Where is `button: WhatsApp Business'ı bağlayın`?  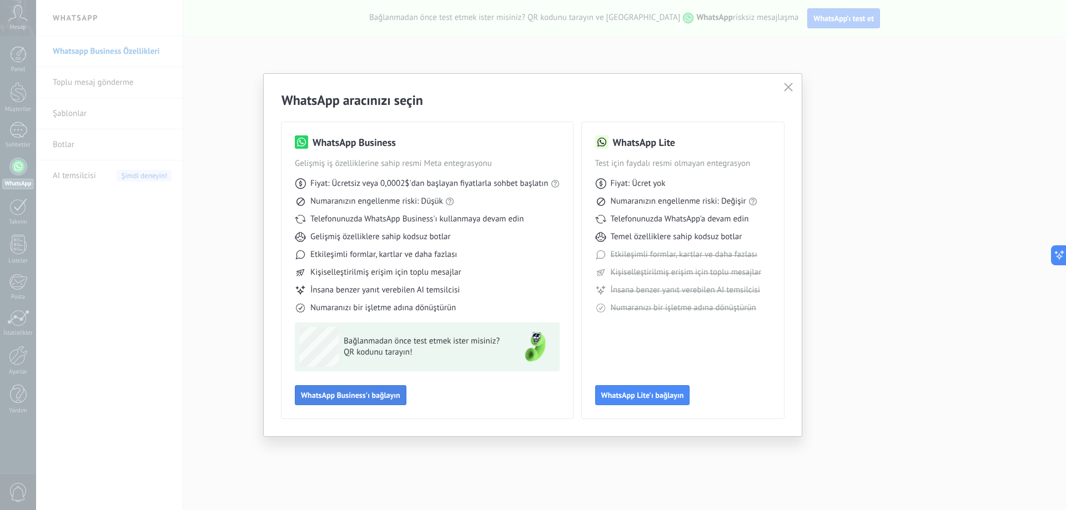
button: WhatsApp Business'ı bağlayın is located at coordinates (350, 395).